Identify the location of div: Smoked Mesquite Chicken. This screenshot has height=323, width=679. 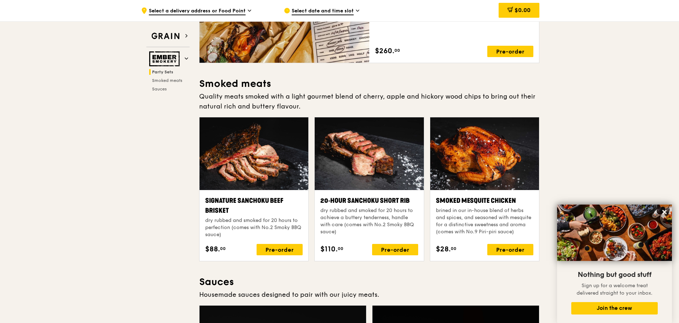
(485, 201).